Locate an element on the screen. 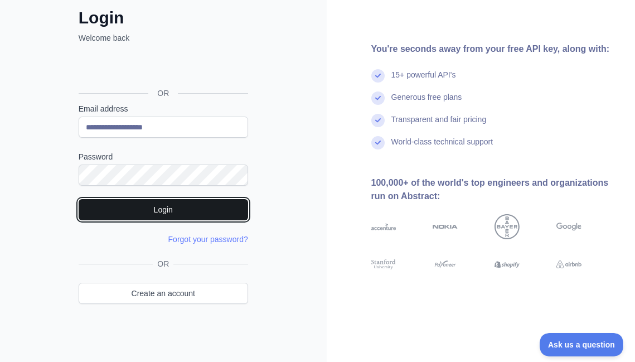  div: 100,000+ of the world's top engineers and organizations run on Abstract: is located at coordinates (495, 190).